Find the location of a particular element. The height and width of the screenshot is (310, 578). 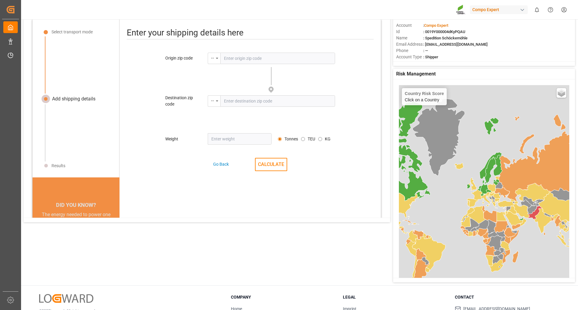

span: Account is located at coordinates (410, 25).